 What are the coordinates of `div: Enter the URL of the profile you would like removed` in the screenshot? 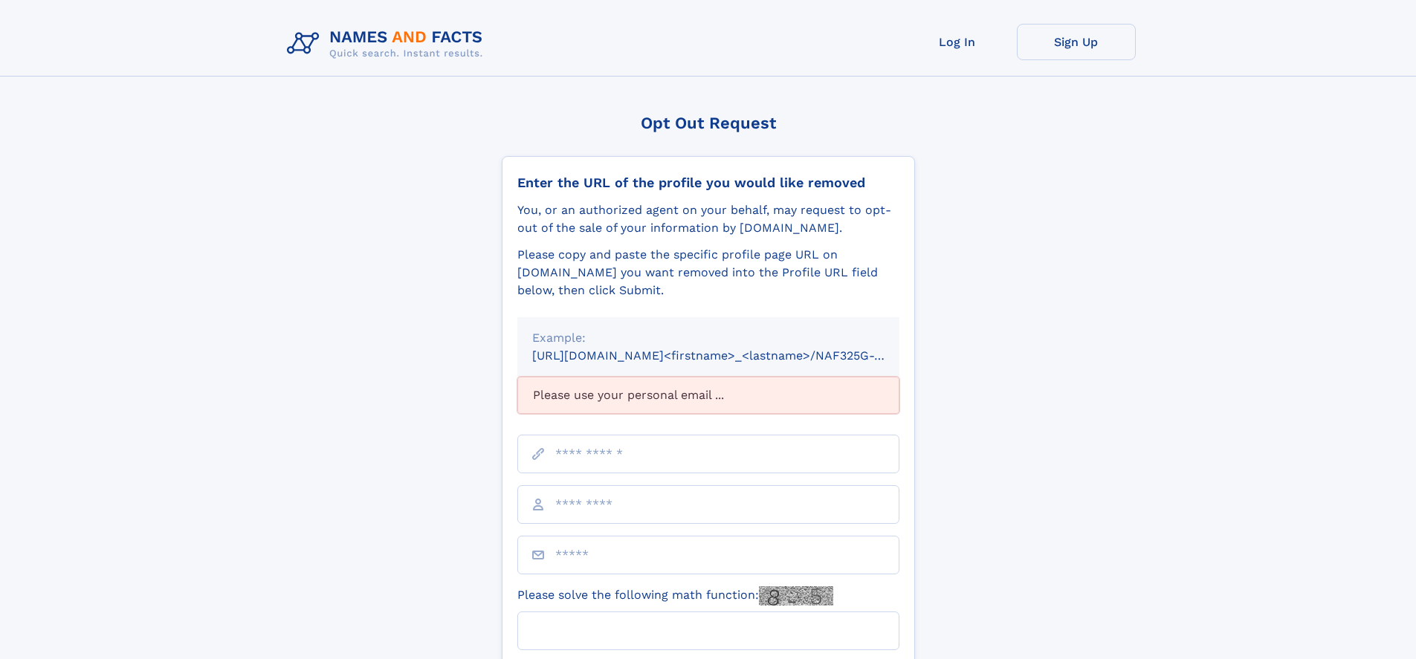 It's located at (708, 183).